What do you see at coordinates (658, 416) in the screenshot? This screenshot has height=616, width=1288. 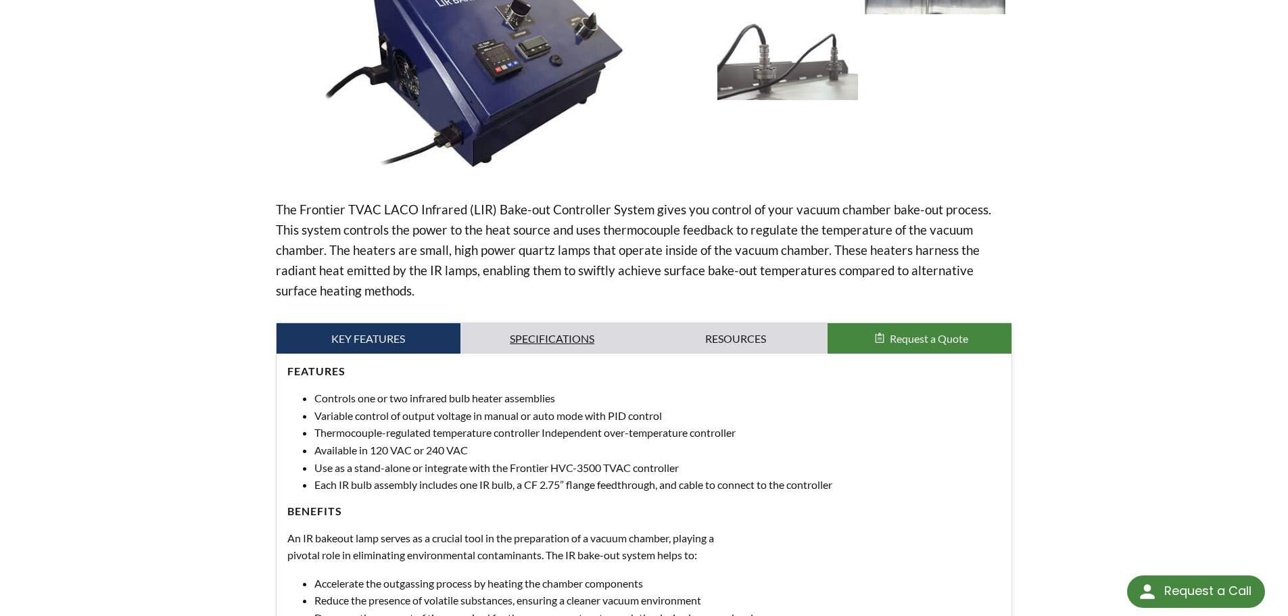 I see `li: Variable control of output voltage in manual or auto mode with PID control` at bounding box center [658, 416].